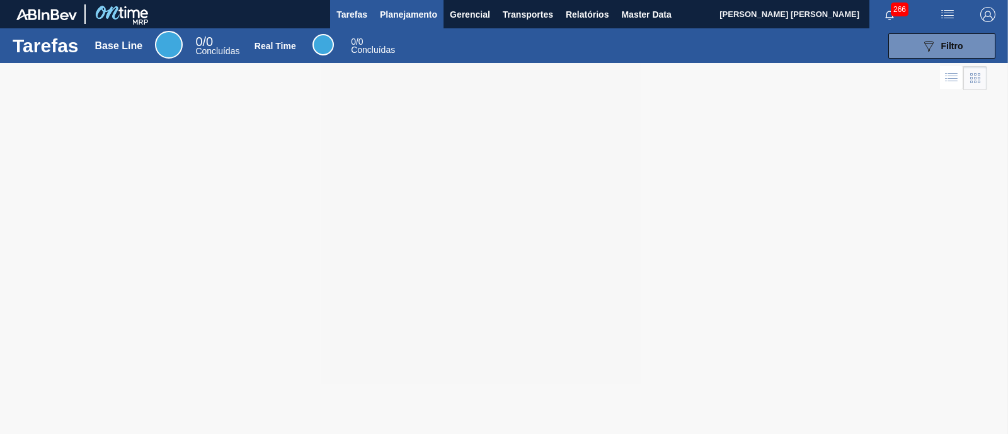  What do you see at coordinates (952, 46) in the screenshot?
I see `span: Filtro` at bounding box center [952, 46].